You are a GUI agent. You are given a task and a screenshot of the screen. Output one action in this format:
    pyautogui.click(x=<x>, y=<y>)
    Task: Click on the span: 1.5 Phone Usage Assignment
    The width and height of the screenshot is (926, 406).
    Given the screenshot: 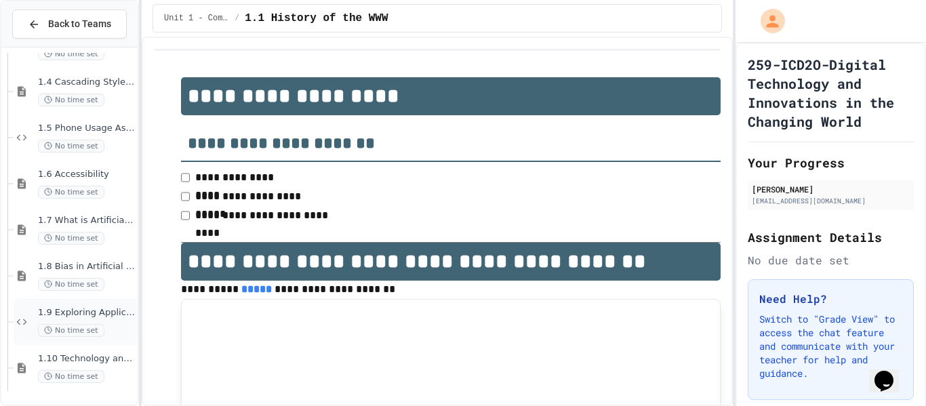 What is the action you would take?
    pyautogui.click(x=86, y=128)
    